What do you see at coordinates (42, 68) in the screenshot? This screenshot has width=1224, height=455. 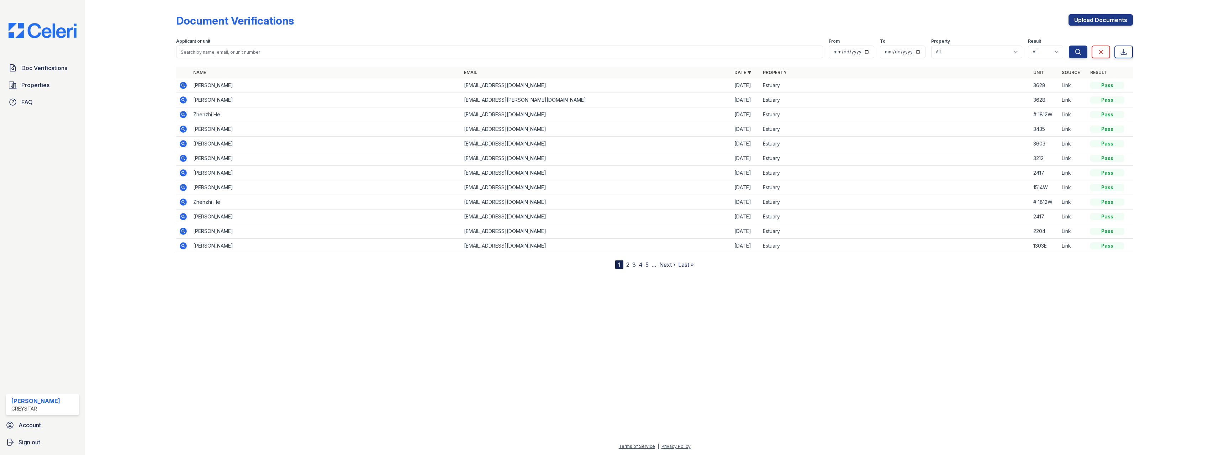 I see `a: Doc Verifications` at bounding box center [42, 68].